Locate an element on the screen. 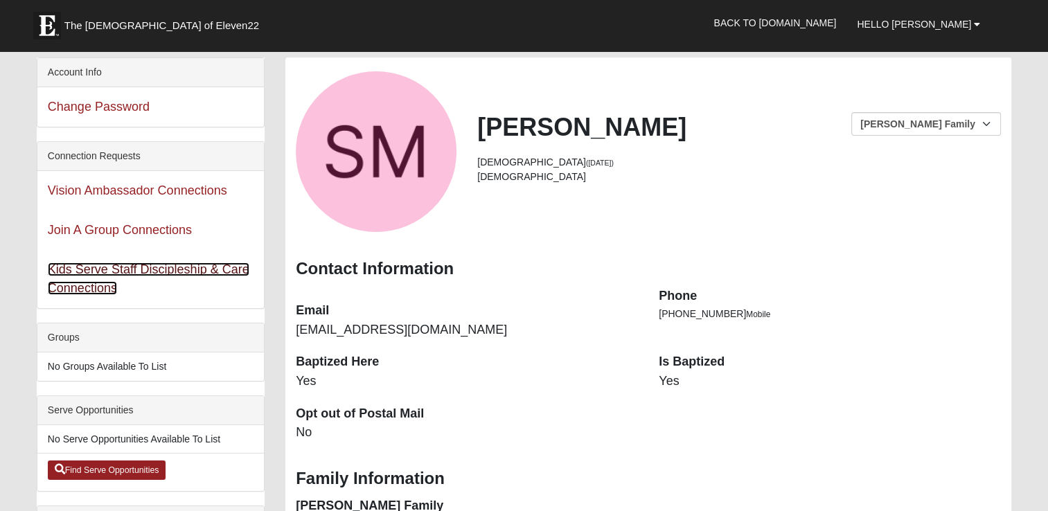 The image size is (1048, 511). dt: Phone is located at coordinates (830, 296).